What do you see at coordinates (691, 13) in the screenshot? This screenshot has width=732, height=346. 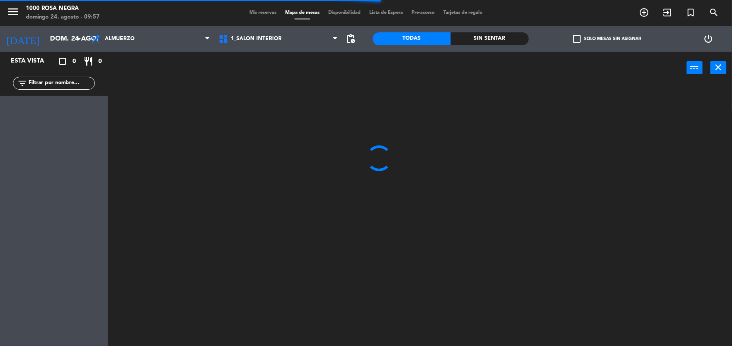 I see `i: turned_in_not` at bounding box center [691, 13].